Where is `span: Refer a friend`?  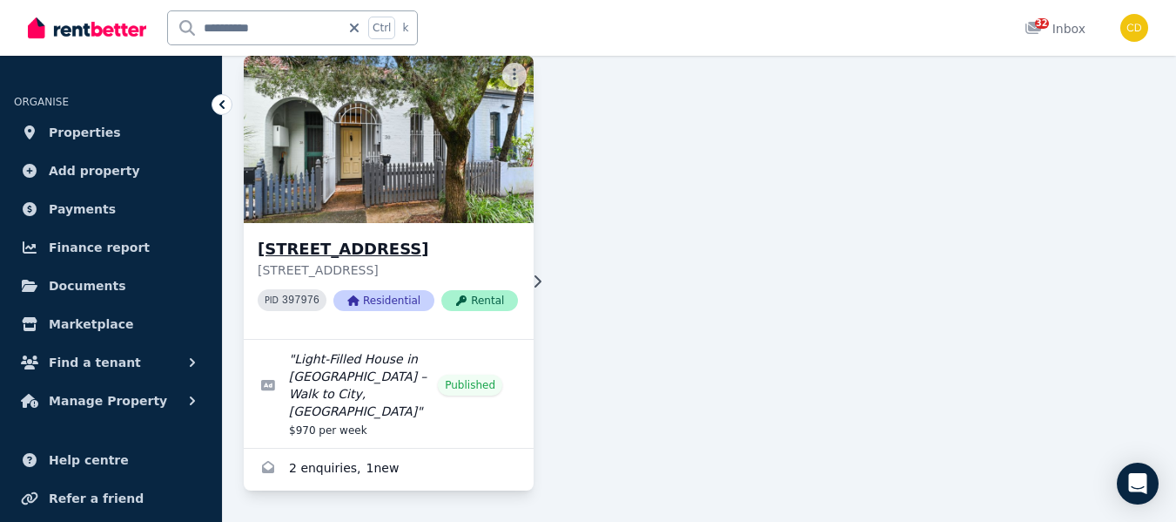 span: Refer a friend is located at coordinates (96, 498).